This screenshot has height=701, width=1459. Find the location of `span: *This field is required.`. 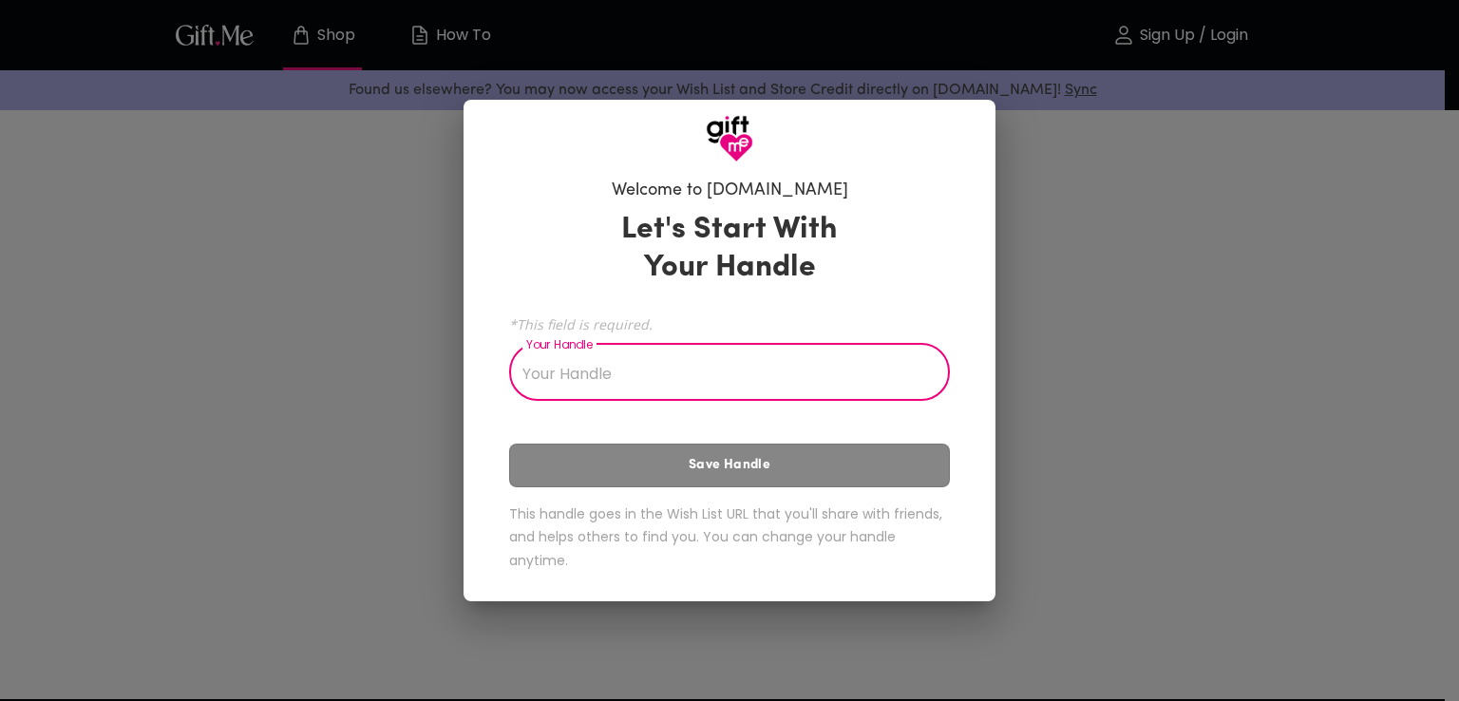

span: *This field is required. is located at coordinates (729, 324).